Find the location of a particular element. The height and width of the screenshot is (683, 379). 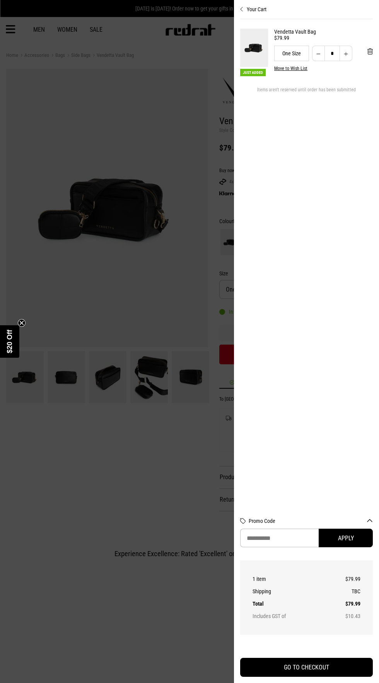

button: Close teaser is located at coordinates (22, 323).